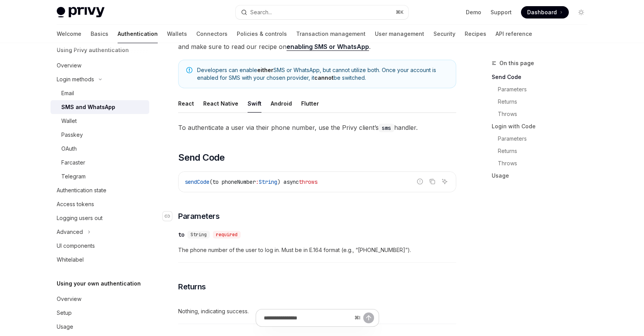 This screenshot has height=336, width=644. What do you see at coordinates (81, 12) in the screenshot?
I see `img: light logo` at bounding box center [81, 12].